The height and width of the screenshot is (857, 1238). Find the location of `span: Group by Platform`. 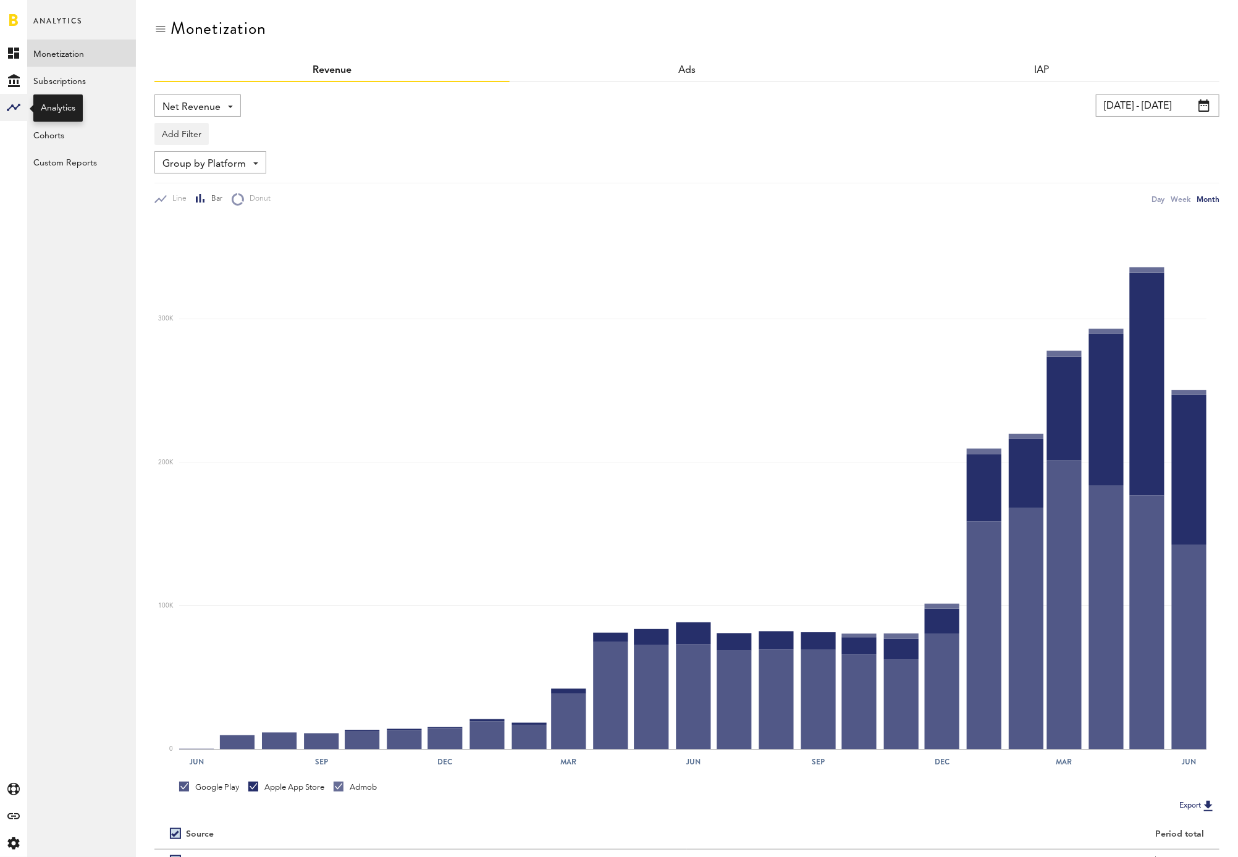

span: Group by Platform is located at coordinates (204, 164).